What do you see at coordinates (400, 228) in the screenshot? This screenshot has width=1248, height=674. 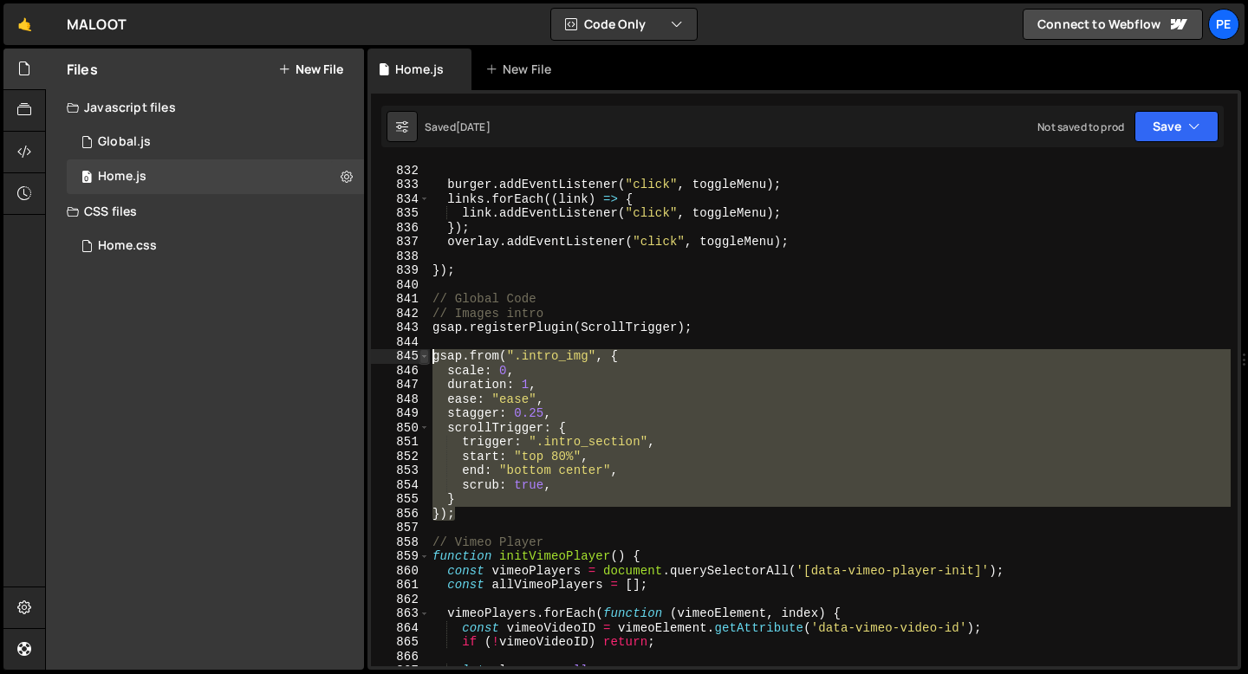 I see `div: 836` at bounding box center [400, 228].